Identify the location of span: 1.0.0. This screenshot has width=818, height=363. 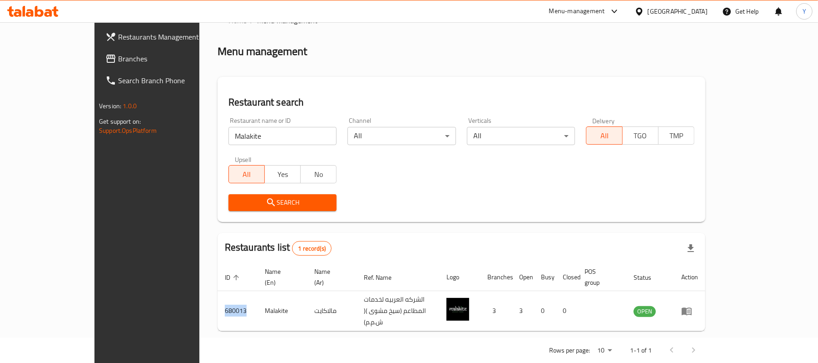
(129, 106).